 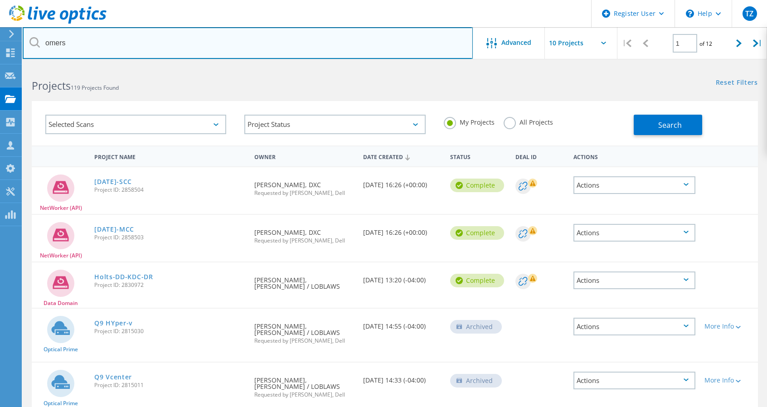 I want to click on span: Project ID: 2858503, so click(x=170, y=238).